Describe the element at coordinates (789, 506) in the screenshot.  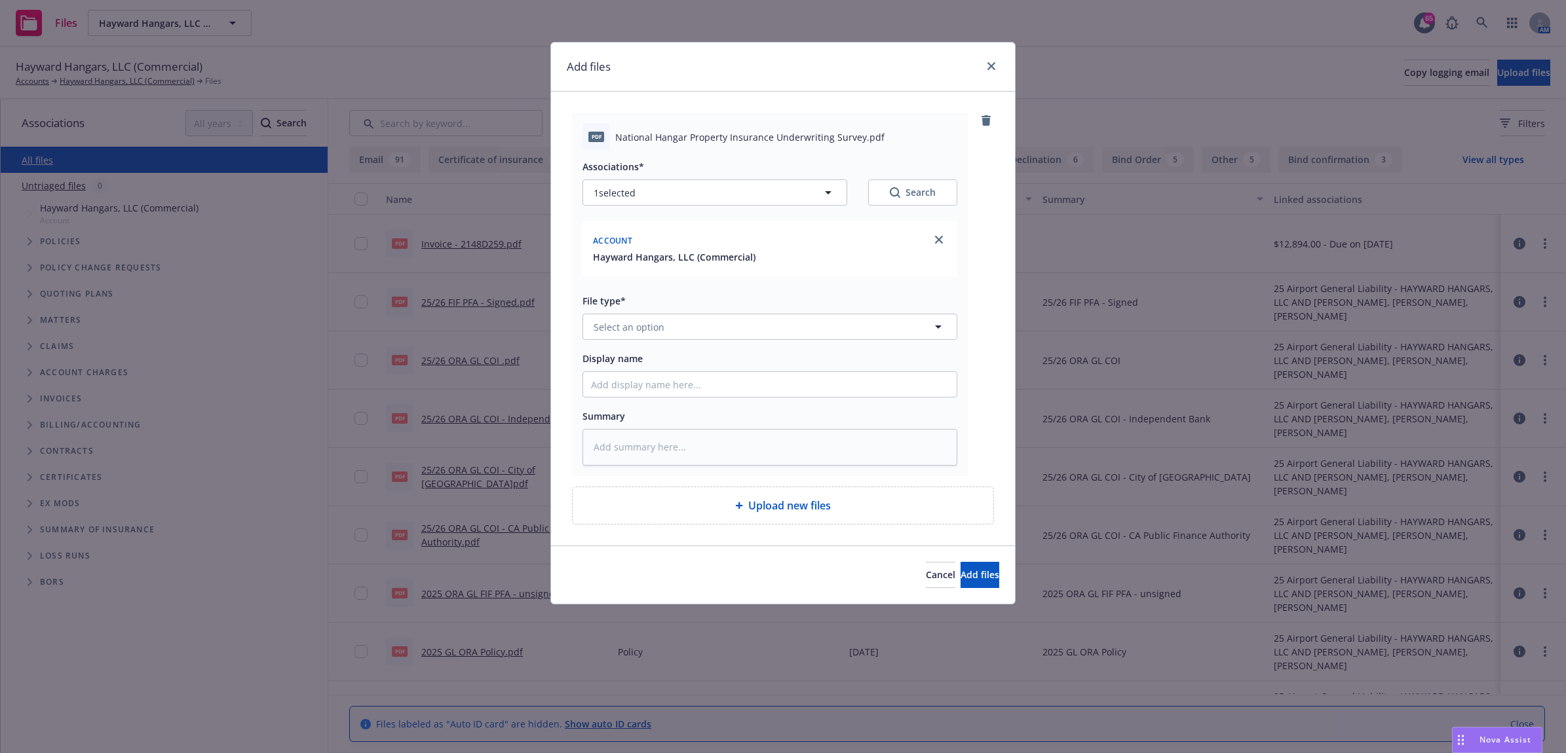
I see `span: Upload new files` at that location.